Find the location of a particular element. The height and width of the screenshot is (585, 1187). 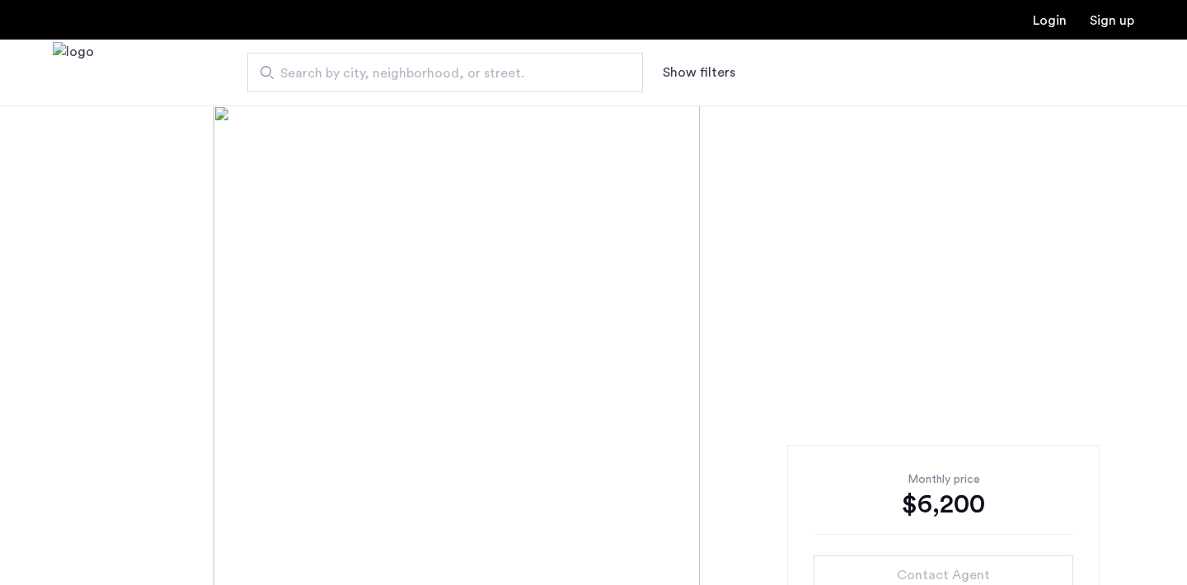

div: Monthly price is located at coordinates (943, 480).